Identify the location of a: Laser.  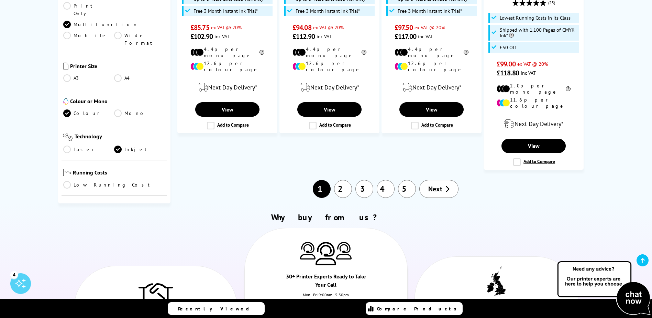
(89, 149).